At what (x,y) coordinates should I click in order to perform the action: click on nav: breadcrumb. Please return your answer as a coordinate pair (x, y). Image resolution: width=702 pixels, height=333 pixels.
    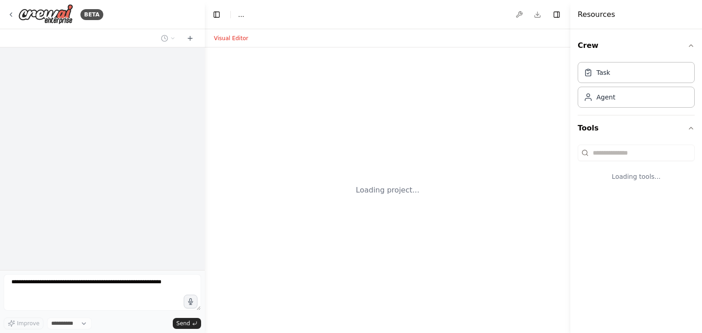
    Looking at the image, I should click on (241, 15).